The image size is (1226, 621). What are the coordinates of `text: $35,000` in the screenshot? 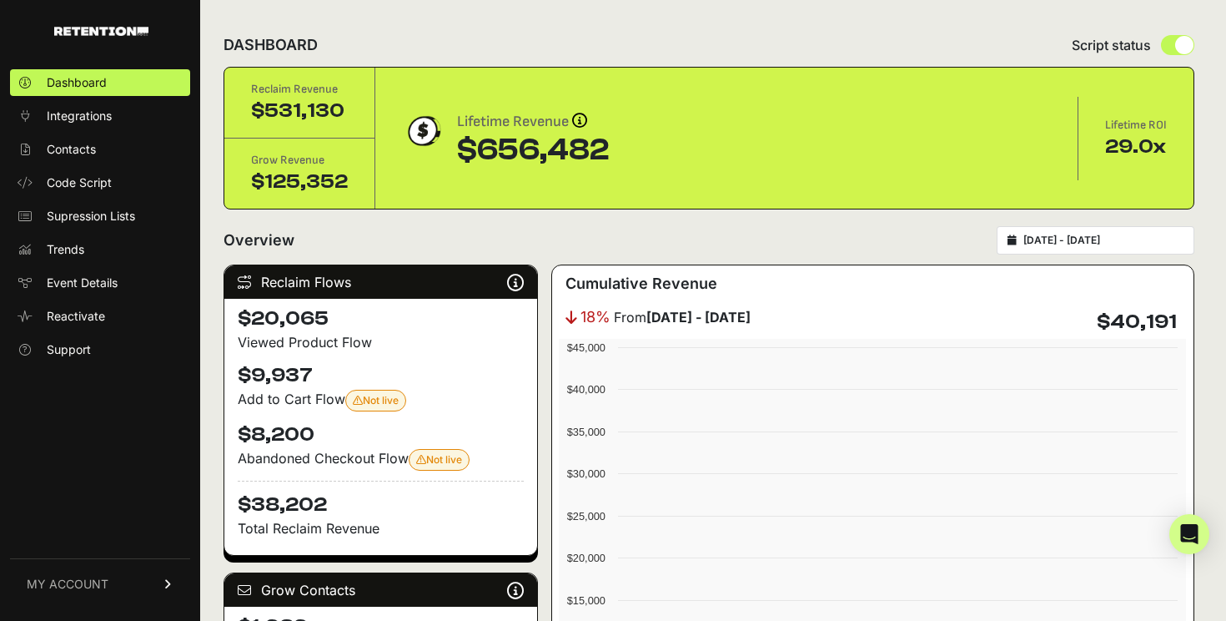 It's located at (587, 431).